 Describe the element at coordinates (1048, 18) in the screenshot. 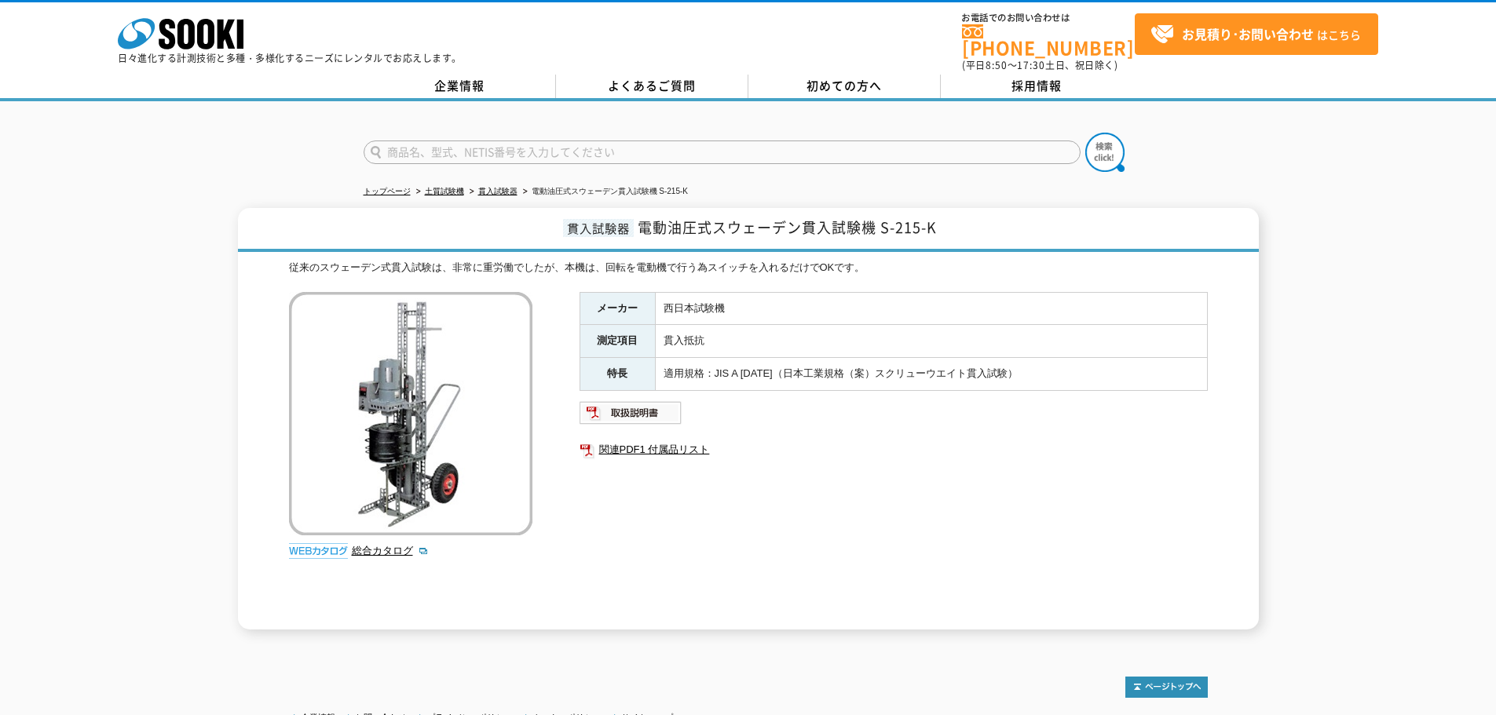

I see `span: お電話でのお問い合わせは` at that location.